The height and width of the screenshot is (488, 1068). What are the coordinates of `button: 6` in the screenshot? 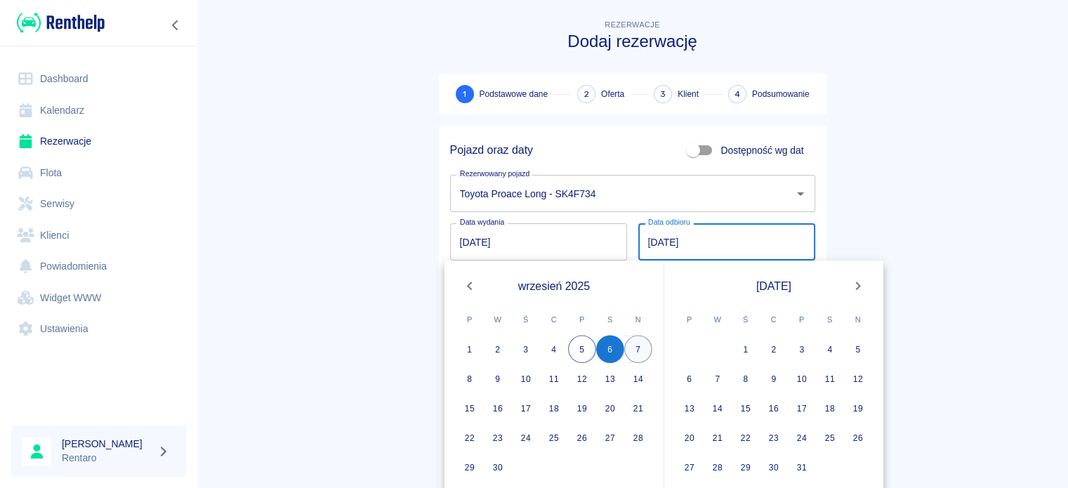 It's located at (610, 349).